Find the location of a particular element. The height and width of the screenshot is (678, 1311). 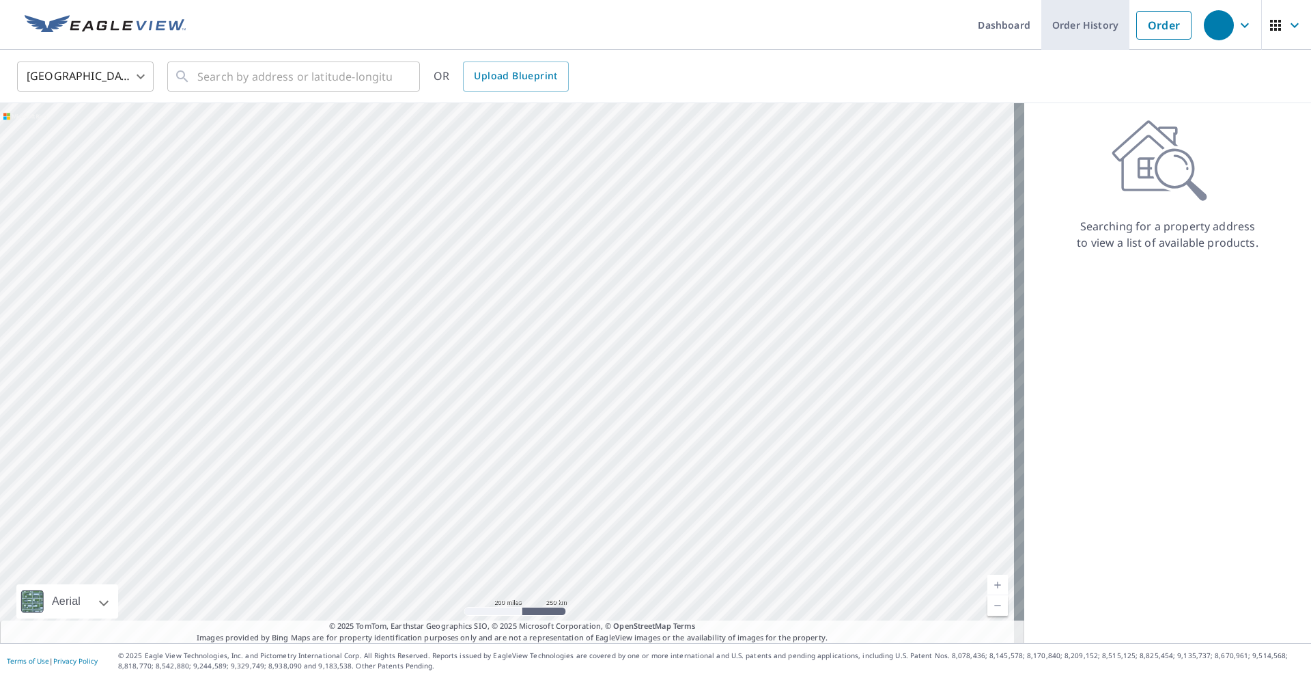

p: Searching for a property address to view a list of available products. is located at coordinates (1168, 234).